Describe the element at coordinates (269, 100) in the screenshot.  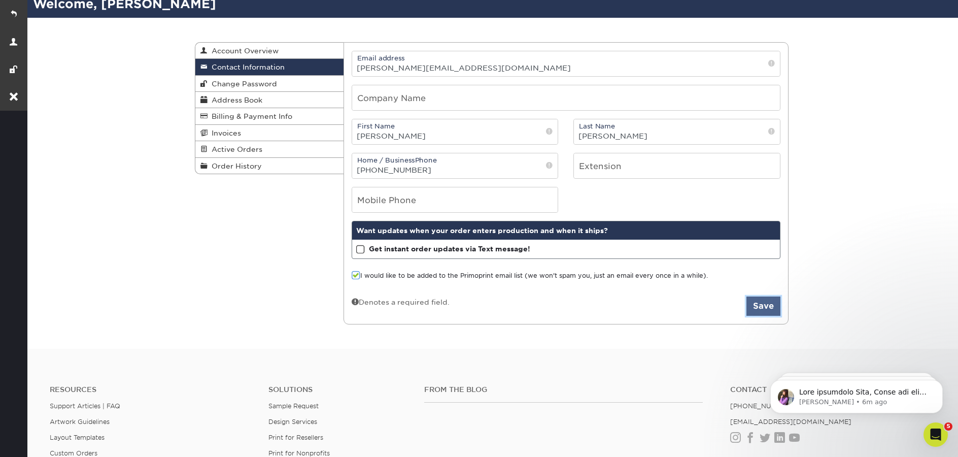
I see `a: Address Book` at that location.